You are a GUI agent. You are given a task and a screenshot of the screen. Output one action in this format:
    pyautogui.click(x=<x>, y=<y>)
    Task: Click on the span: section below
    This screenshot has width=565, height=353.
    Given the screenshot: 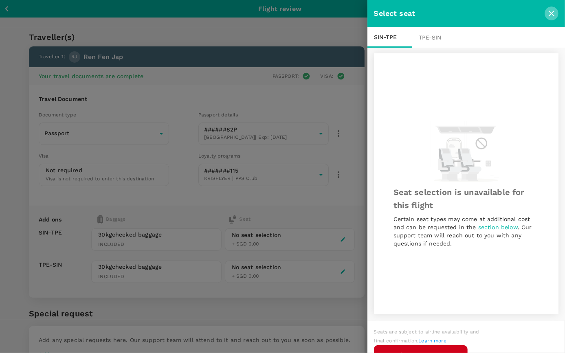 What is the action you would take?
    pyautogui.click(x=498, y=227)
    